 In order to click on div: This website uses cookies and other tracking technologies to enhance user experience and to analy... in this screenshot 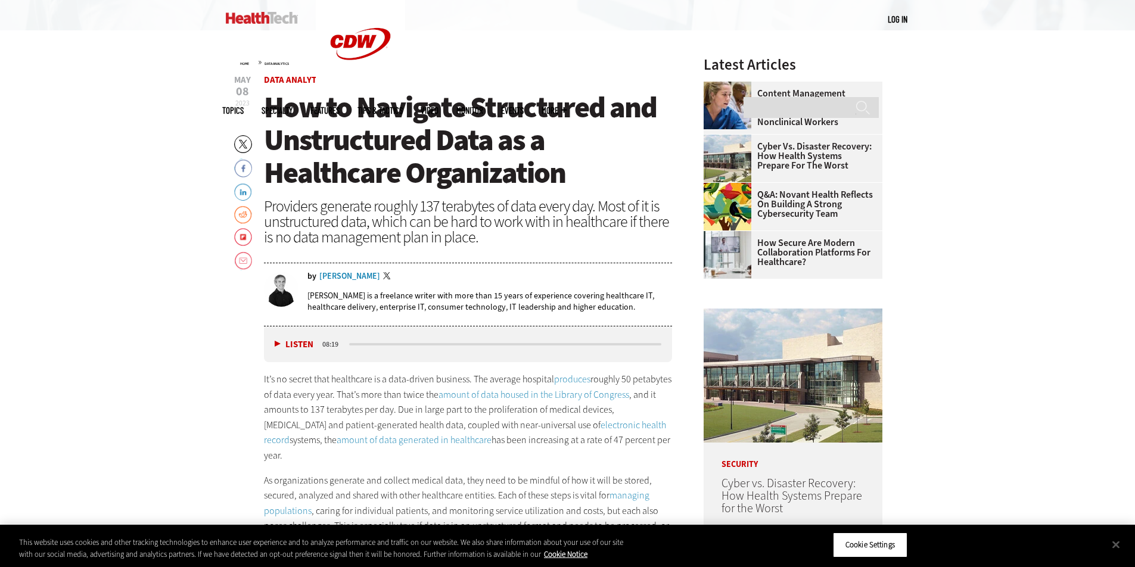, I will do `click(322, 548)`.